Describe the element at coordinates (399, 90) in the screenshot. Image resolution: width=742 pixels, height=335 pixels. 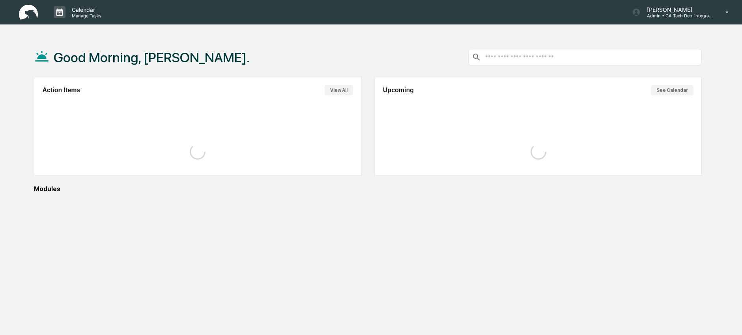
I see `h2: Upcoming` at that location.